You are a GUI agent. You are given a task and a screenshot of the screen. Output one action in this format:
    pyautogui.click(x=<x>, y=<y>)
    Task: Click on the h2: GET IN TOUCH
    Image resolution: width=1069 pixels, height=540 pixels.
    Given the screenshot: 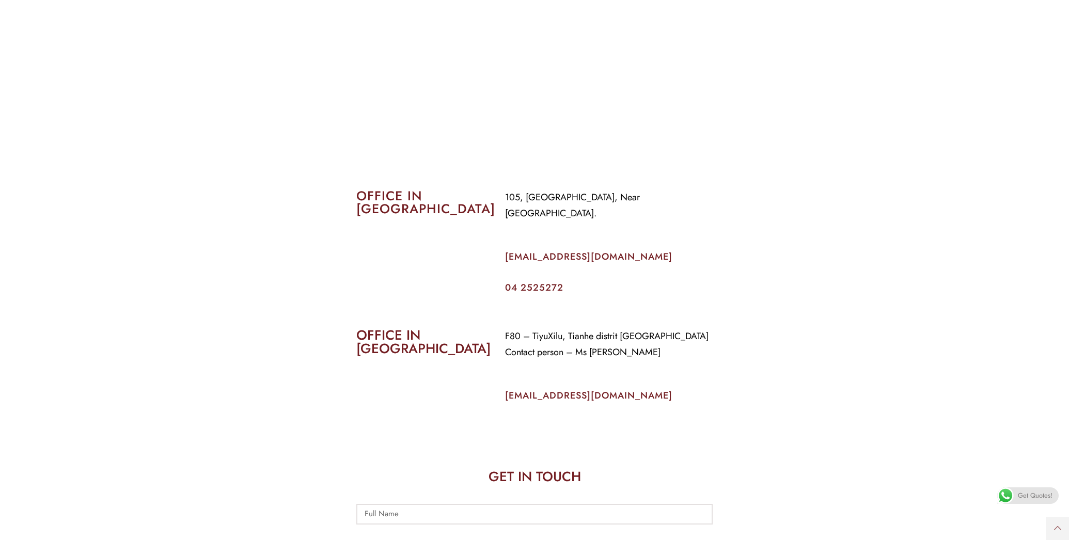 What is the action you would take?
    pyautogui.click(x=535, y=477)
    